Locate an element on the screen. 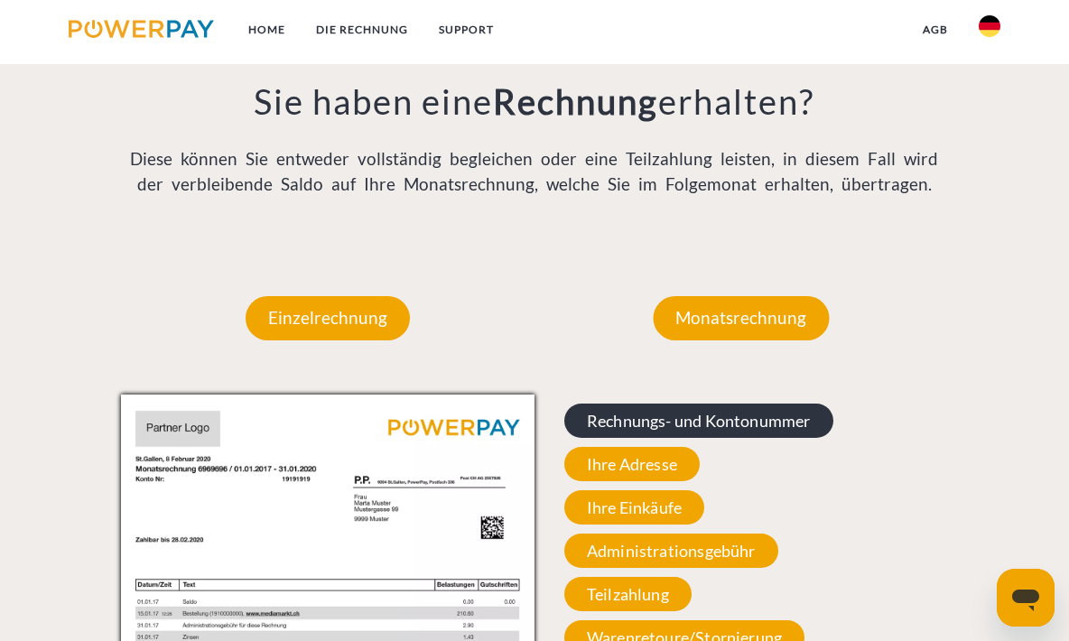 This screenshot has height=641, width=1069. span: Ihre Einkäufe is located at coordinates (634, 508).